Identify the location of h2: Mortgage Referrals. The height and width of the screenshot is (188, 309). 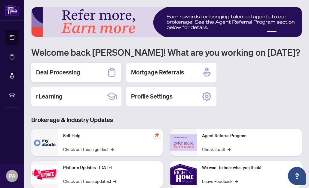
(158, 72).